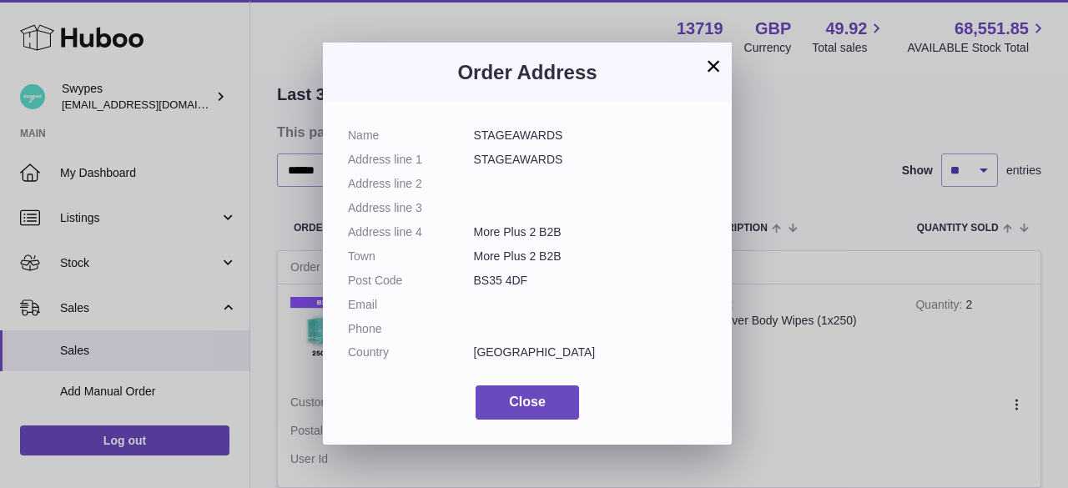 The image size is (1068, 488). What do you see at coordinates (411, 280) in the screenshot?
I see `dt: Post Code` at bounding box center [411, 280].